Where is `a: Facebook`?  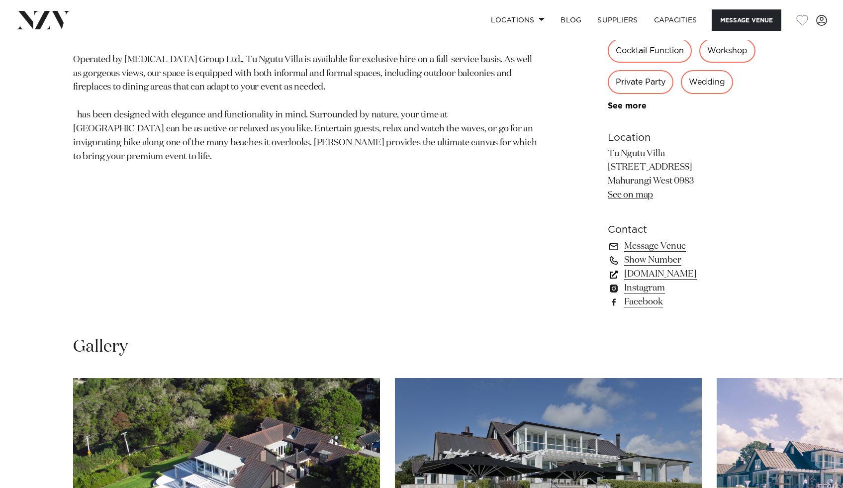
a: Facebook is located at coordinates (689, 302).